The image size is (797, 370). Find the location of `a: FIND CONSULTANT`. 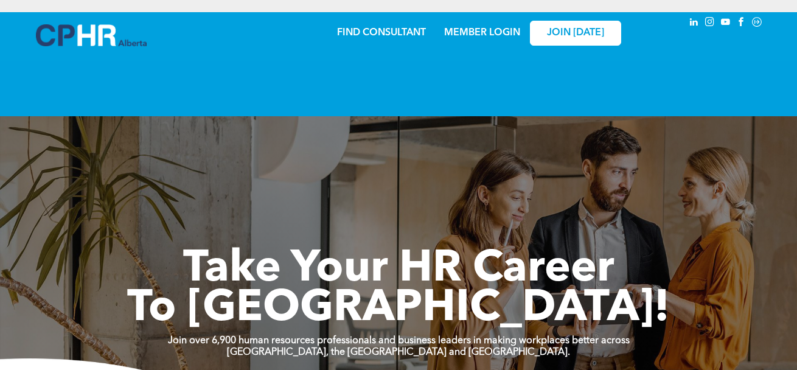

a: FIND CONSULTANT is located at coordinates (381, 33).